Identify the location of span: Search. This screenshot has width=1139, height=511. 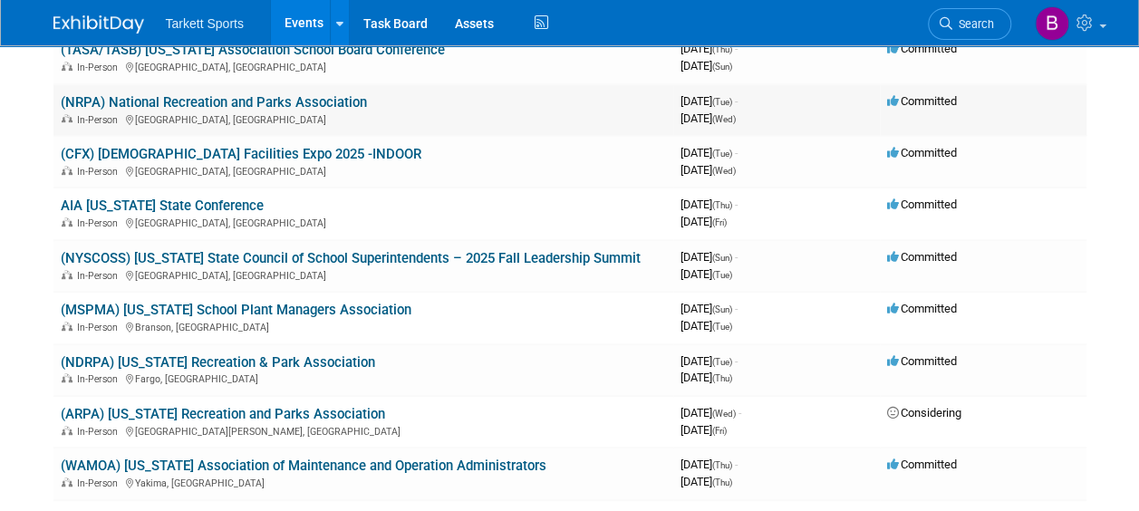
(973, 24).